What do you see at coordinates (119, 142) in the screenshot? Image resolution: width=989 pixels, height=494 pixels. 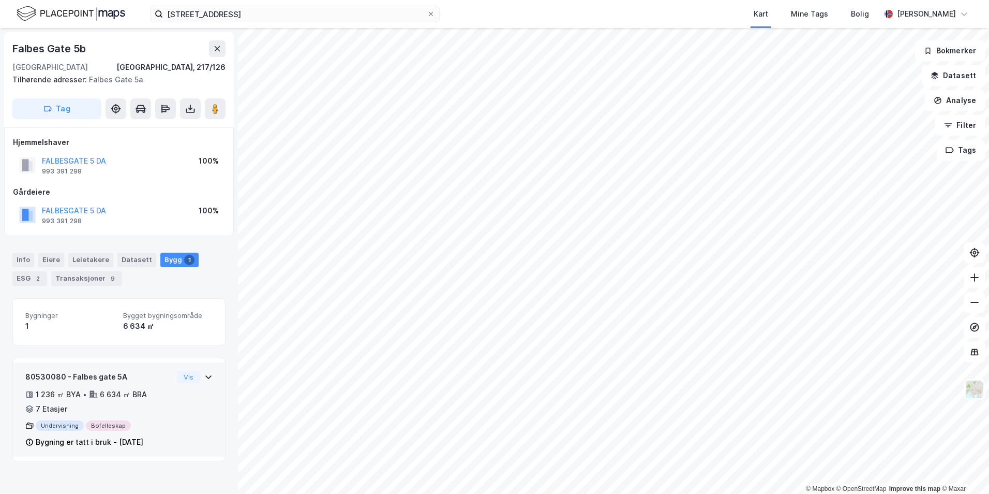 I see `div: Hjemmelshaver` at bounding box center [119, 142].